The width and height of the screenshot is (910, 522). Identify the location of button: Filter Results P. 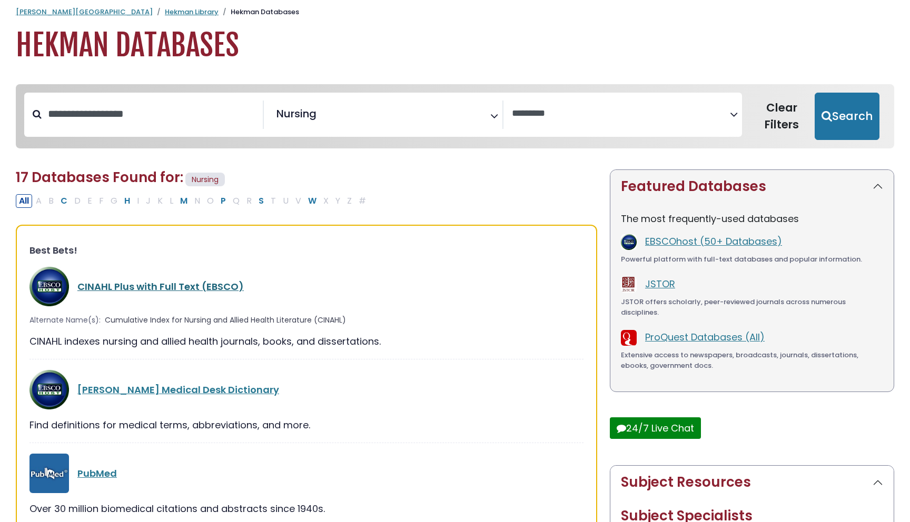
(223, 201).